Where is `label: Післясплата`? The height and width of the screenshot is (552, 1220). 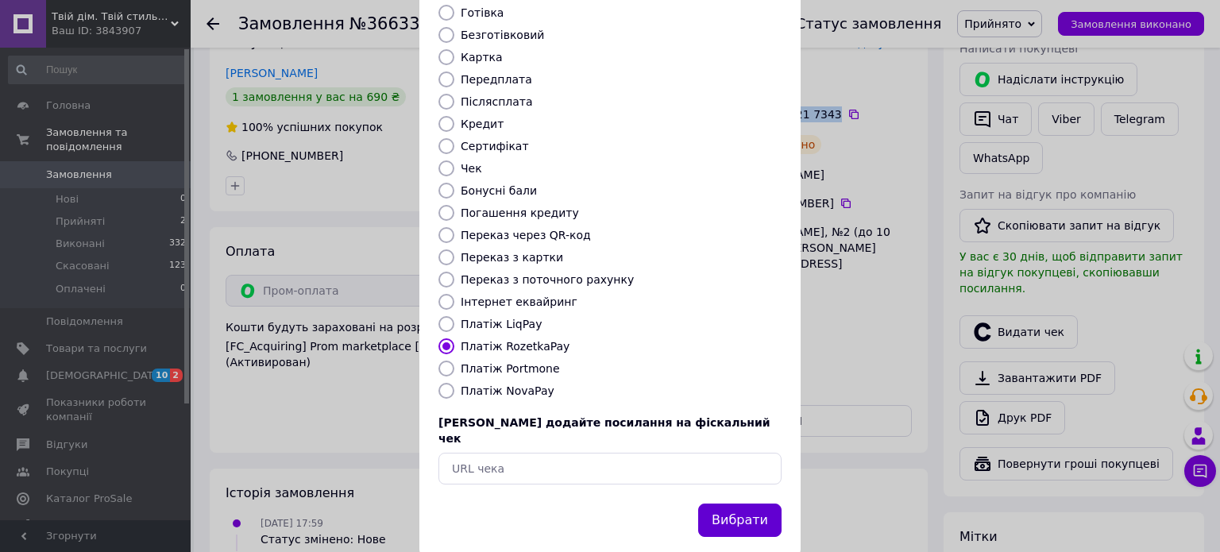
label: Післясплата is located at coordinates (496, 102).